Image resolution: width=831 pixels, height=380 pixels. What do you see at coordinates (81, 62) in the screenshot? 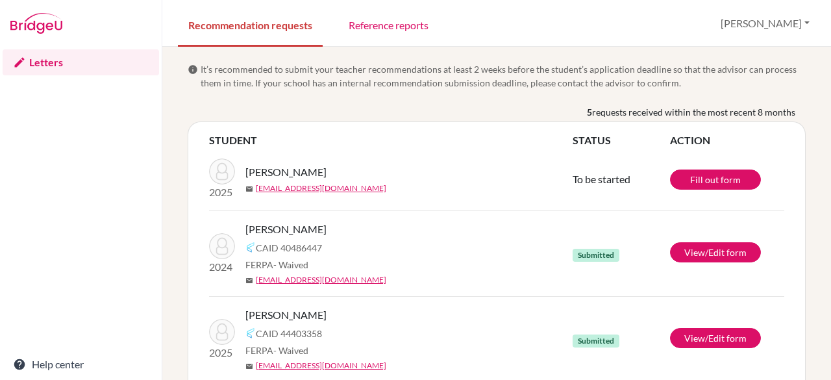
I see `a: Letters` at bounding box center [81, 62].